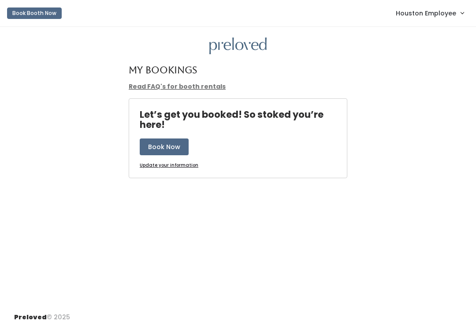 This screenshot has height=329, width=476. Describe the element at coordinates (169, 165) in the screenshot. I see `u: Update your information` at that location.